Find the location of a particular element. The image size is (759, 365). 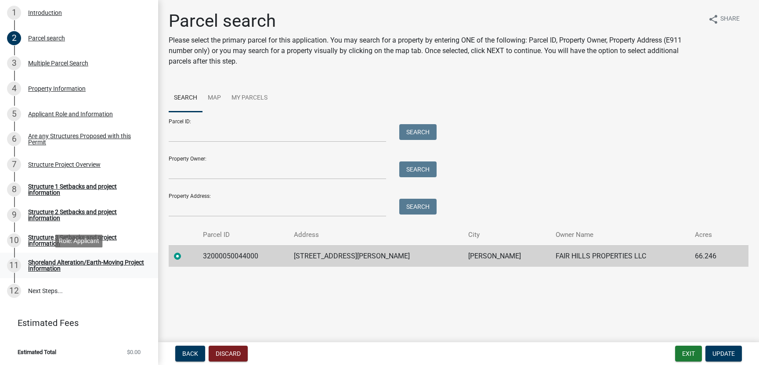

td: FAIR HILLS PROPERTIES LLC is located at coordinates (620, 256).